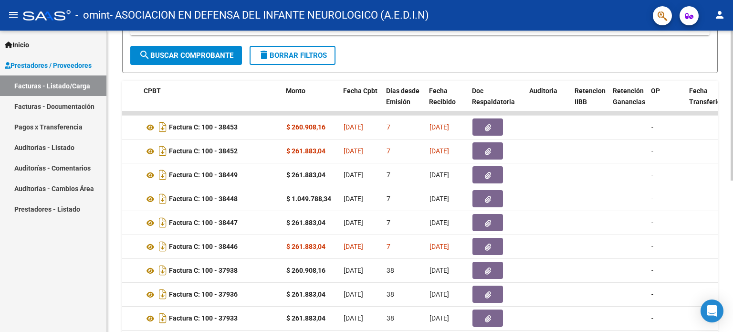 The height and width of the screenshot is (332, 733). What do you see at coordinates (629, 96) in the screenshot?
I see `span: Retención Ganancias` at bounding box center [629, 96].